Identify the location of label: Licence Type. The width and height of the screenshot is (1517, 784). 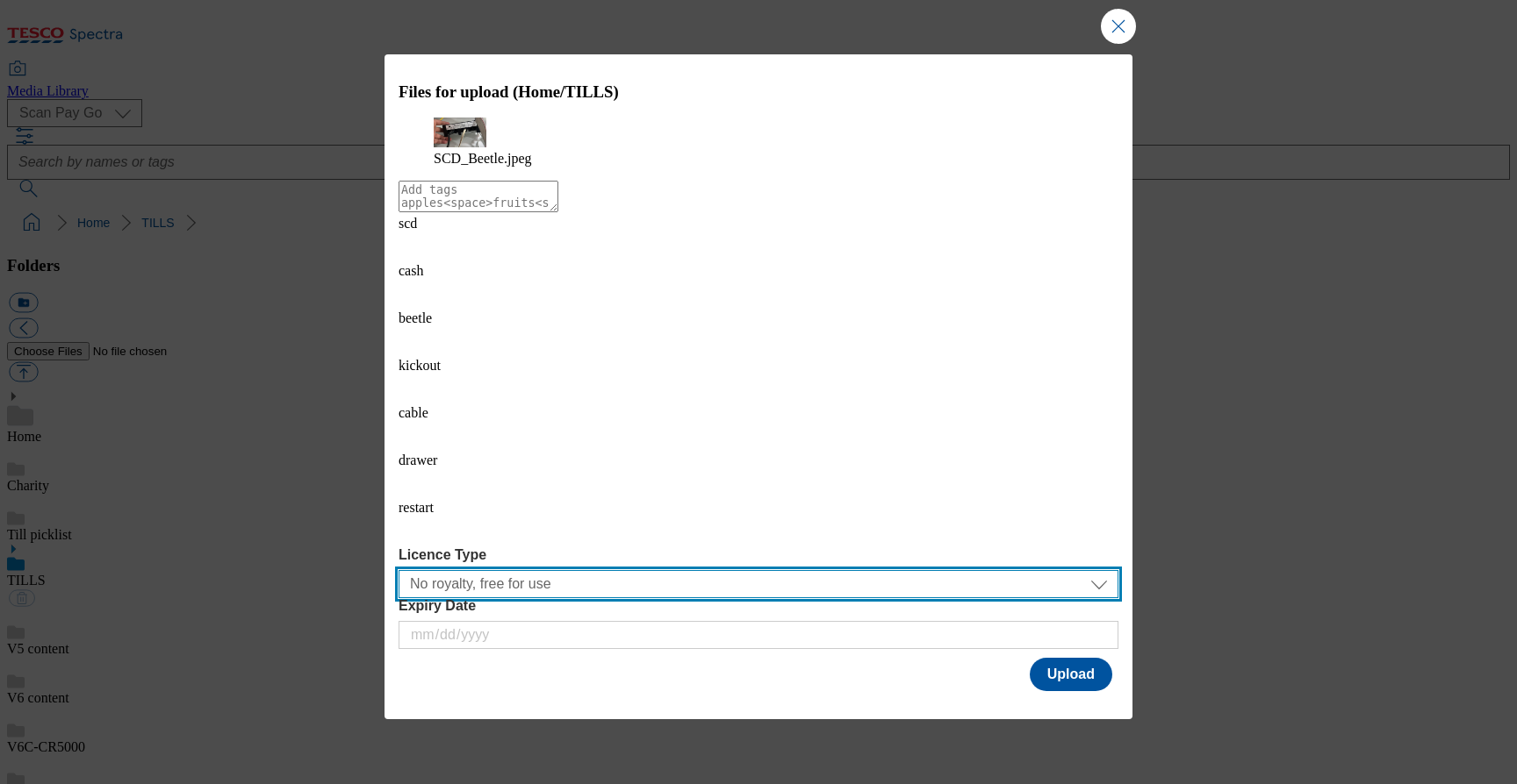
(758, 555).